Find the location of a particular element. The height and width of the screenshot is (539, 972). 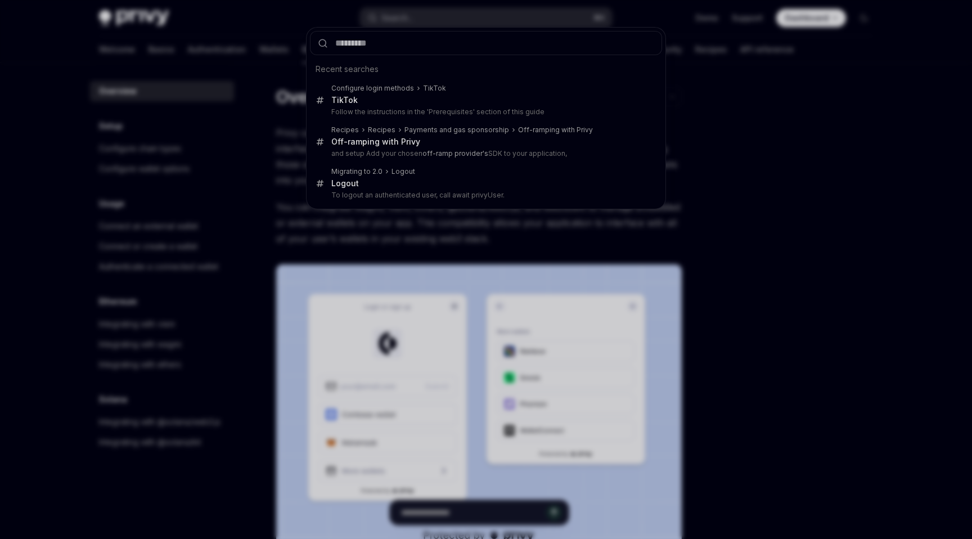

p: and setup Add your chosen SDK to your application, is located at coordinates (485, 154).